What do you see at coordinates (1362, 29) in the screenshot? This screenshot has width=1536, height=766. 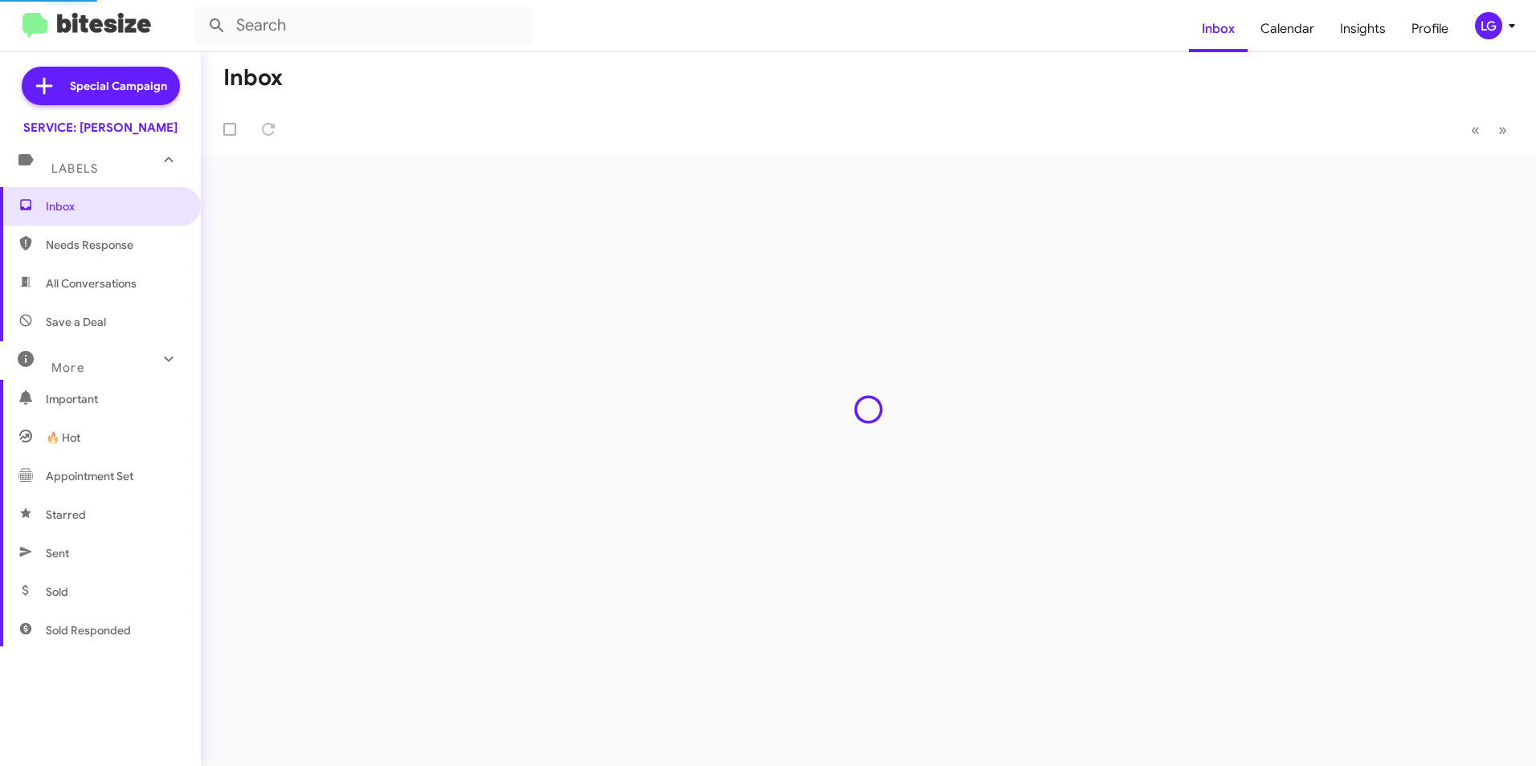 I see `a: Insights` at bounding box center [1362, 29].